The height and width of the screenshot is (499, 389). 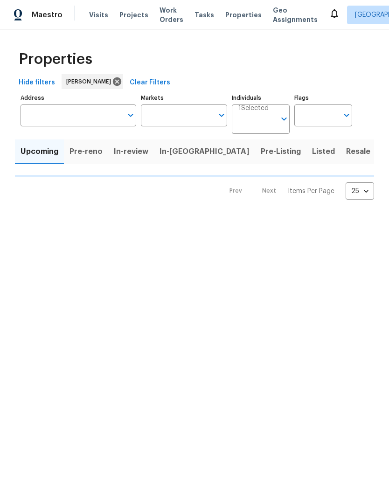 What do you see at coordinates (86, 151) in the screenshot?
I see `span: Pre-reno` at bounding box center [86, 151].